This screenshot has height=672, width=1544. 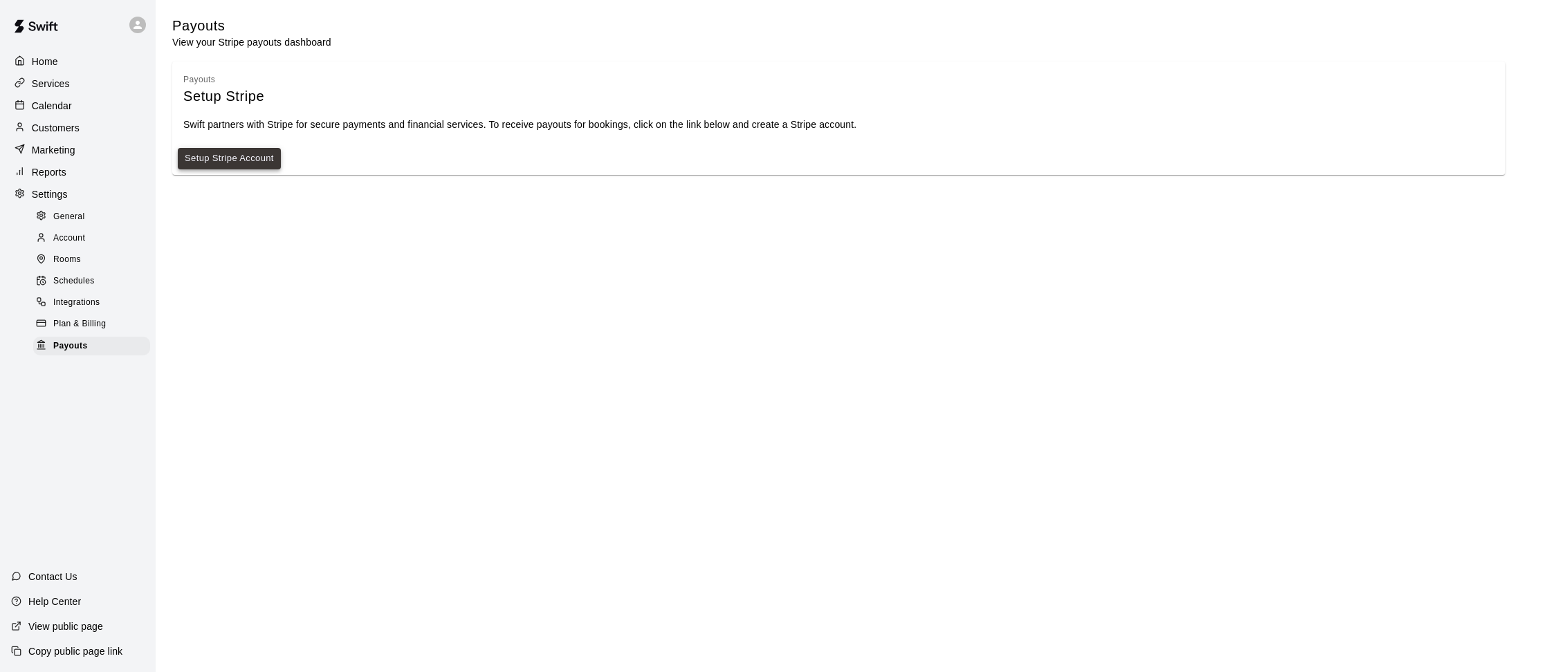 What do you see at coordinates (51, 84) in the screenshot?
I see `p: Services` at bounding box center [51, 84].